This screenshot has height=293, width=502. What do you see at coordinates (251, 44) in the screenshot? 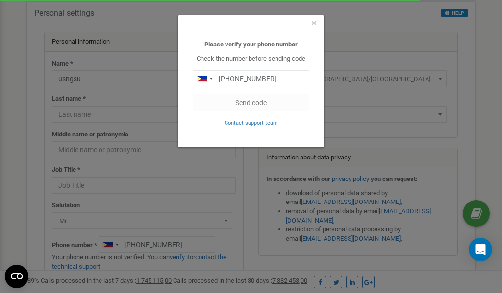
I see `b: Please verify your phone number` at bounding box center [251, 44].